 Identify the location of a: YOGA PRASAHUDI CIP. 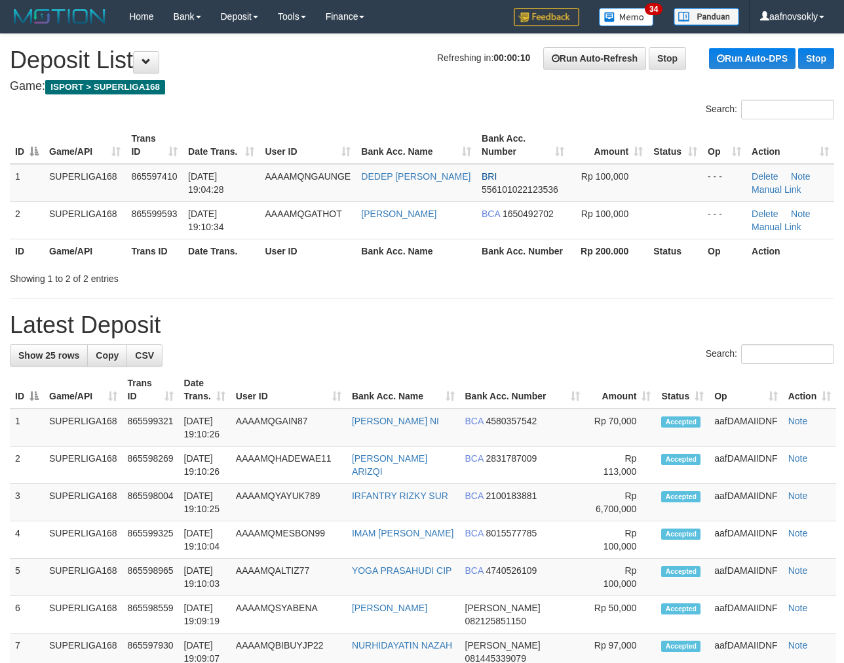
(402, 570).